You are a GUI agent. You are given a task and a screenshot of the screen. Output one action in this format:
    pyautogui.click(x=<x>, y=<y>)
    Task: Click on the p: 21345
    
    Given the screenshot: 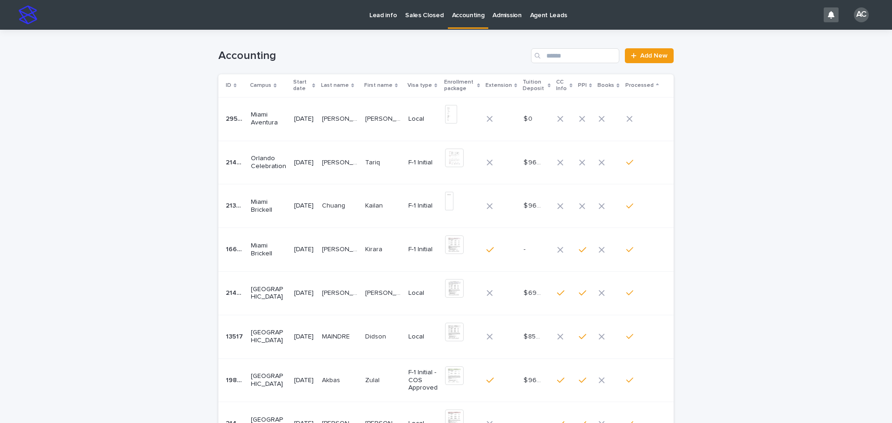 What is the action you would take?
    pyautogui.click(x=235, y=205)
    